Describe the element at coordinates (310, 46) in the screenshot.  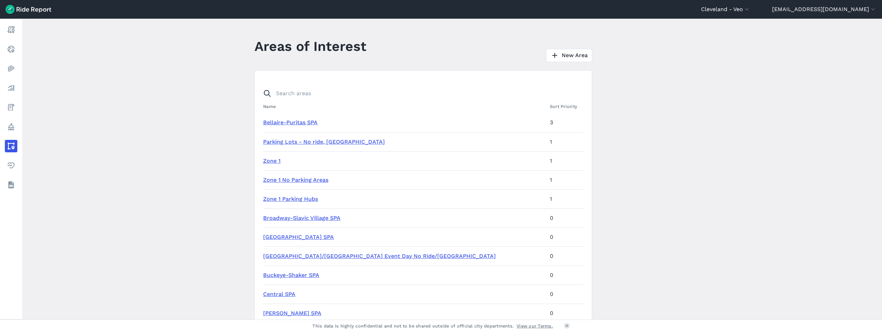
I see `h1: Areas of Interest` at that location.